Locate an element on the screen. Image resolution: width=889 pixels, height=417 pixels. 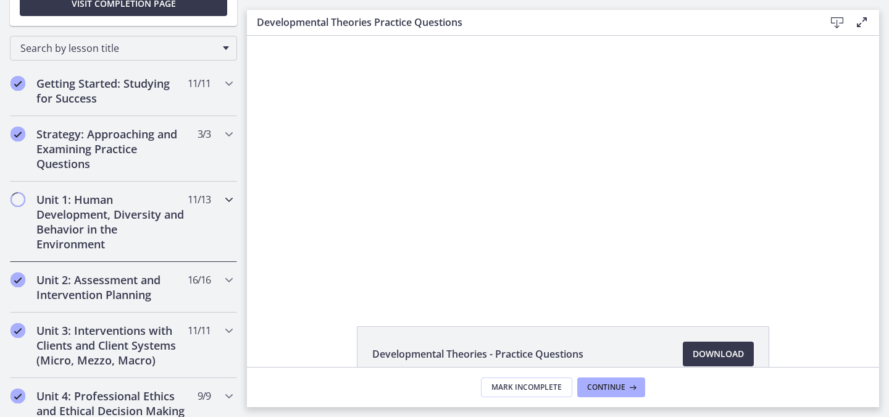
a: Download is located at coordinates (718, 354).